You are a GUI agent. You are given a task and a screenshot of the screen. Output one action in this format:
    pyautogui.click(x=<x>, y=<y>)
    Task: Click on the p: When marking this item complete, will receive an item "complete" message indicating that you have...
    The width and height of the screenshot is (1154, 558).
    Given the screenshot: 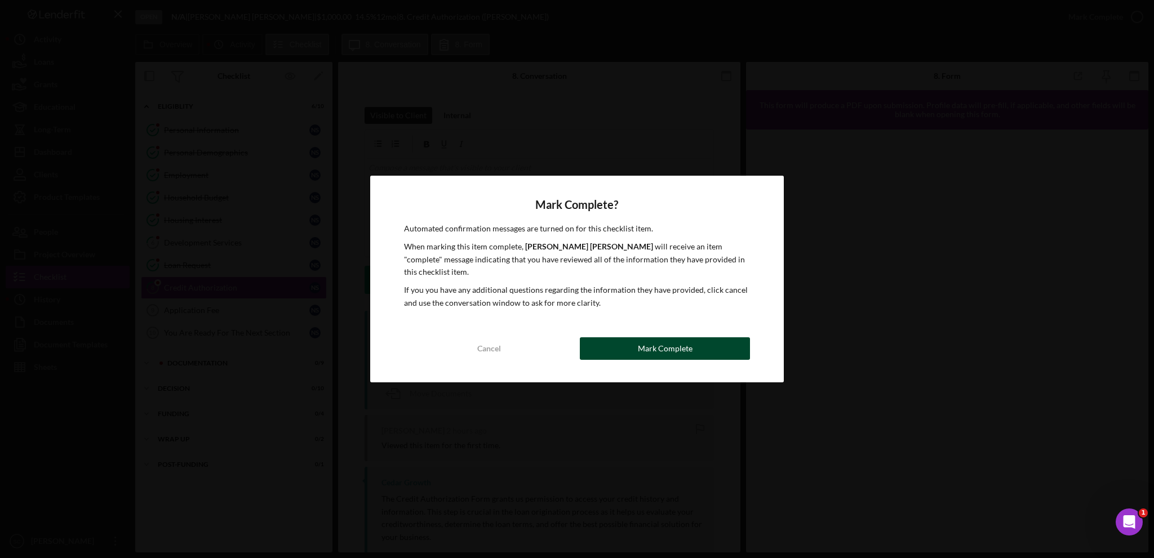 What is the action you would take?
    pyautogui.click(x=577, y=259)
    